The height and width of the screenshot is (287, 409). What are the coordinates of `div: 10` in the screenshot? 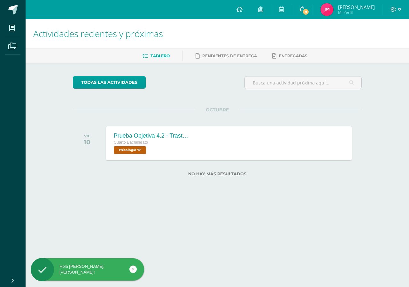 It's located at (87, 142).